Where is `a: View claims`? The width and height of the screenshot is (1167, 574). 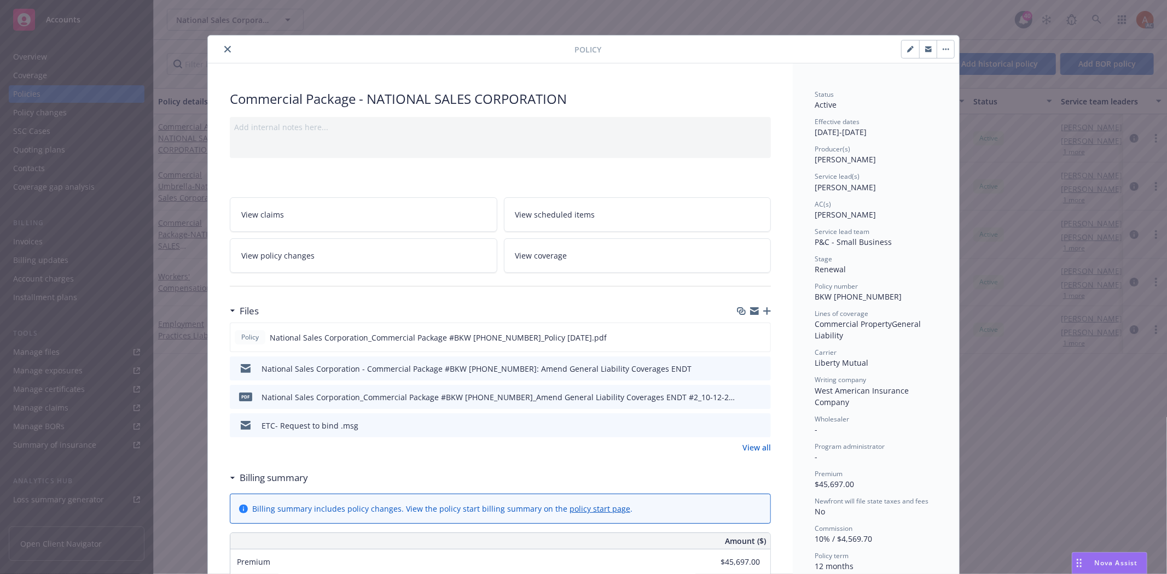 a: View claims is located at coordinates (363, 214).